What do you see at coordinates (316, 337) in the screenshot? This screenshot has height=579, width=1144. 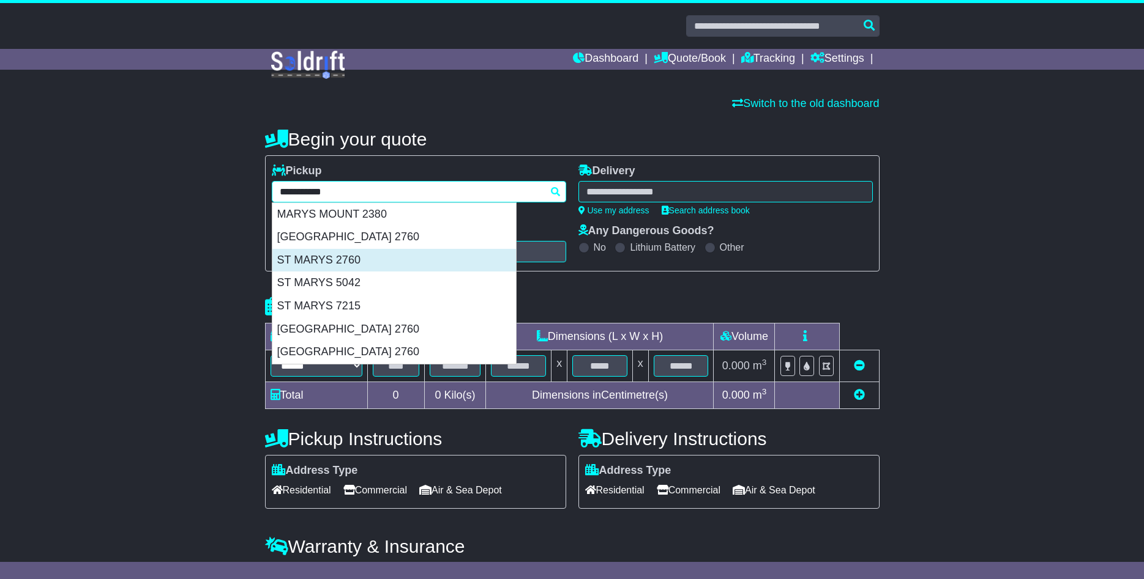 I see `td: Type` at bounding box center [316, 337].